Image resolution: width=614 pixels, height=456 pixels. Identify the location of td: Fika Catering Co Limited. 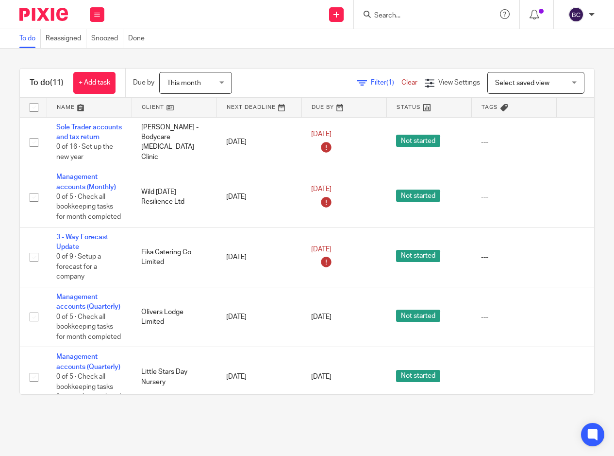
(174, 256).